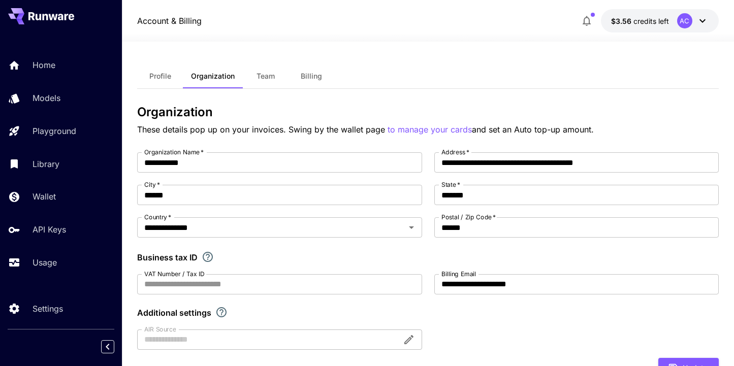 The height and width of the screenshot is (366, 734). What do you see at coordinates (430, 129) in the screenshot?
I see `button: to manage your cards` at bounding box center [430, 129].